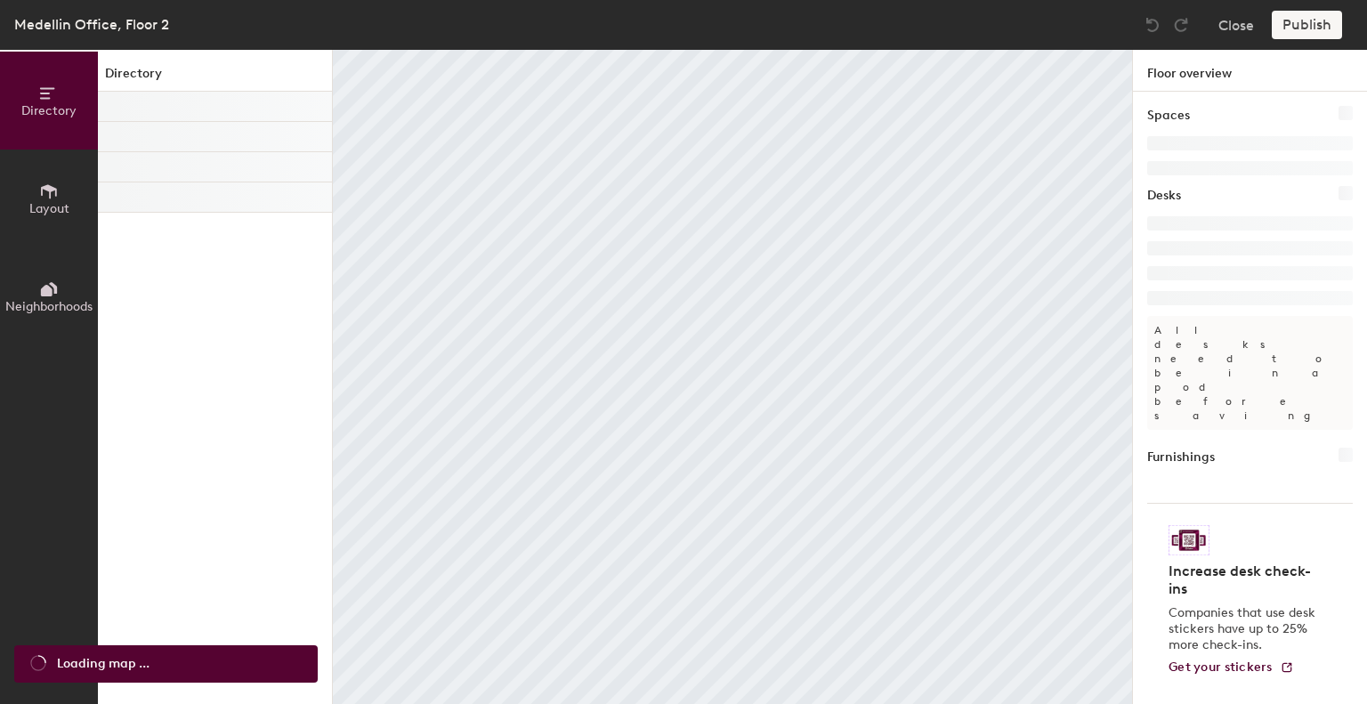  Describe the element at coordinates (1189, 540) in the screenshot. I see `img: Sticker logo` at that location.